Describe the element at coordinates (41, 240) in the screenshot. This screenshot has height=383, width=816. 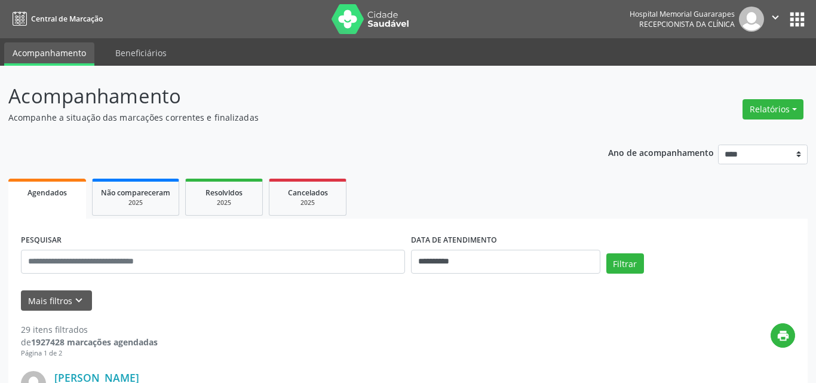
I see `label: PESQUISAR` at that location.